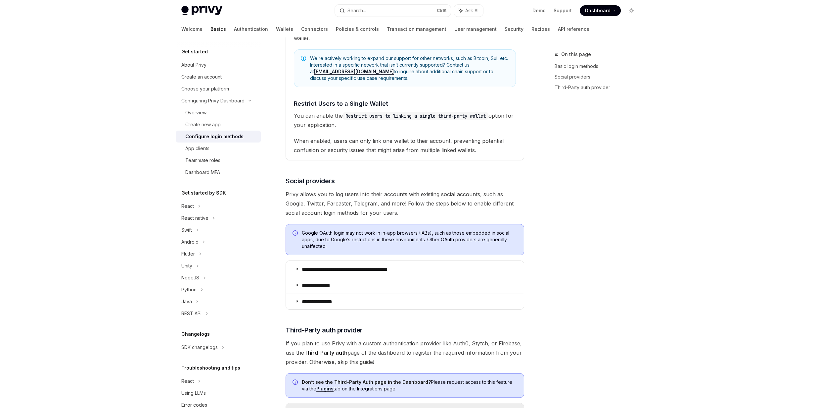  Describe the element at coordinates (563, 11) in the screenshot. I see `a: Support` at that location.